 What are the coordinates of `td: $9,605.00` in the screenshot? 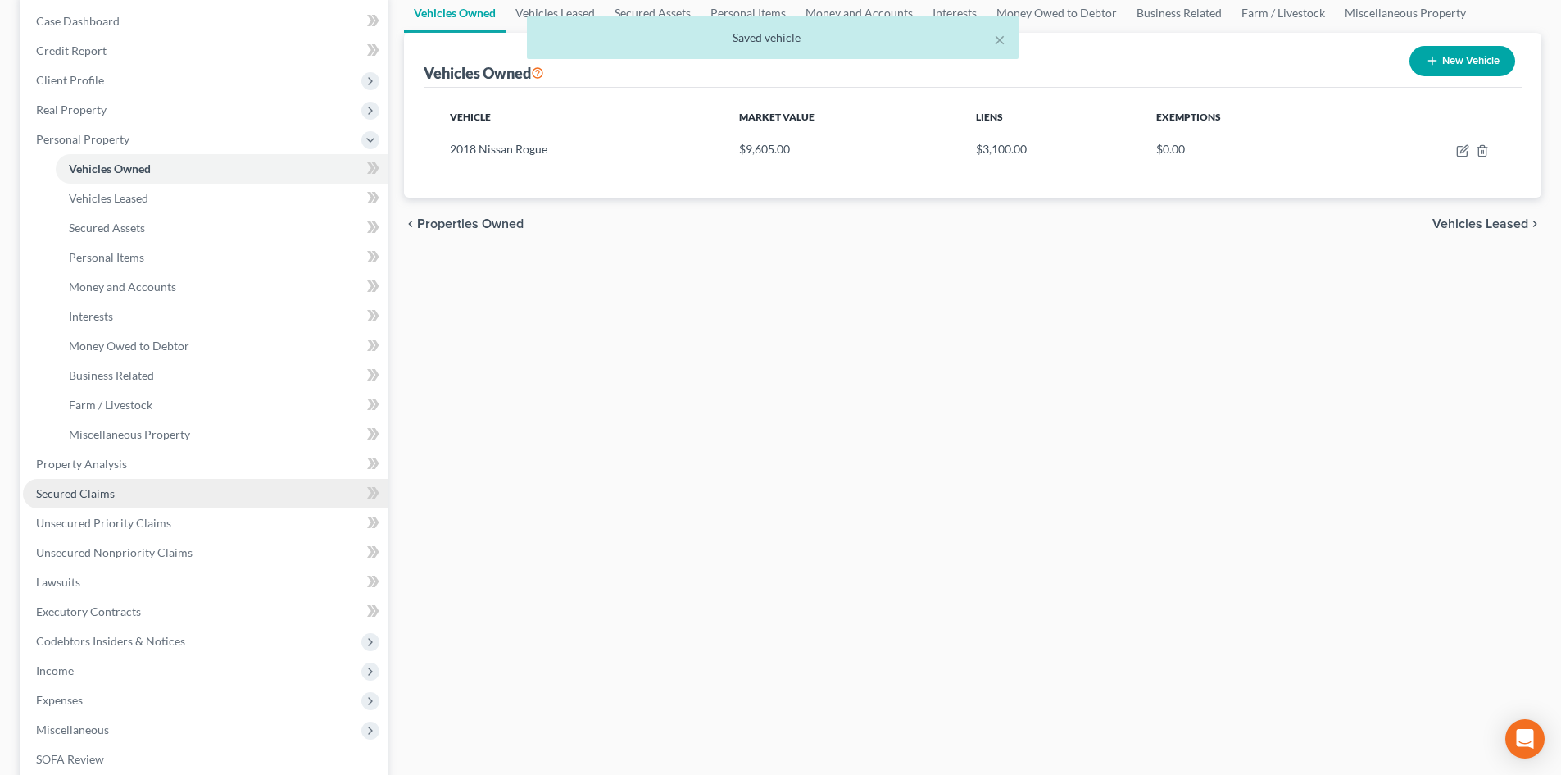 It's located at (845, 149).